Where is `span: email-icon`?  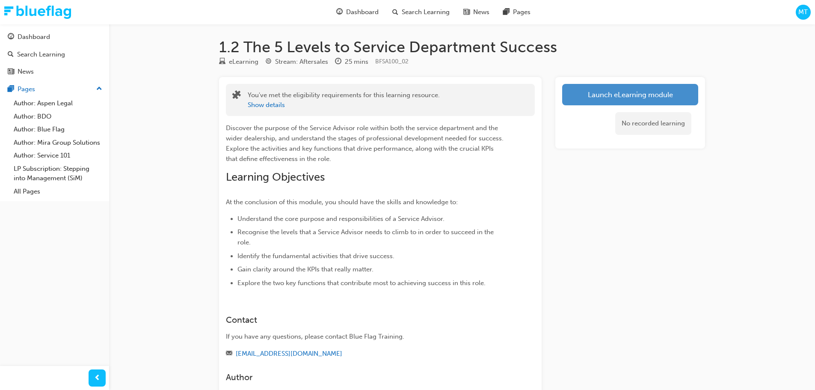 span: email-icon is located at coordinates (229, 354).